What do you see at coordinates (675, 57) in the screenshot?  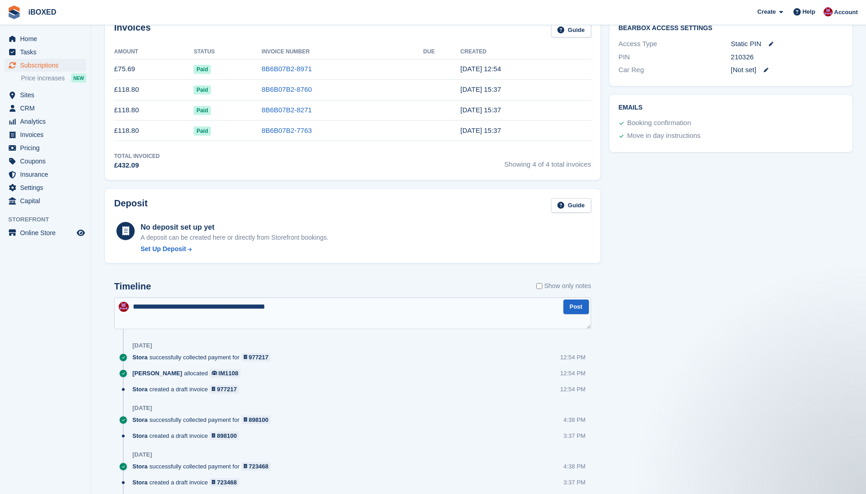 I see `div: PIN` at bounding box center [675, 57].